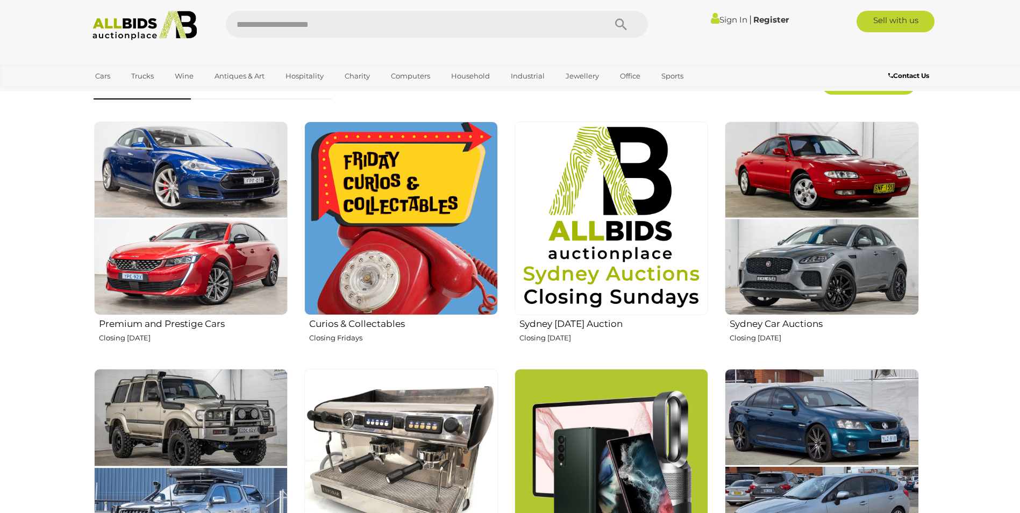  I want to click on a: Charity, so click(357, 76).